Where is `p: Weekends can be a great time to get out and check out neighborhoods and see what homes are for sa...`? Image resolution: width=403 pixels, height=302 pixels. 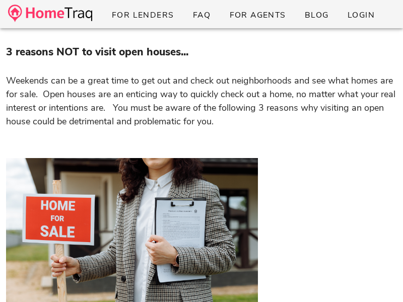 p: Weekends can be a great time to get out and check out neighborhoods and see what homes are for sa... is located at coordinates (202, 94).